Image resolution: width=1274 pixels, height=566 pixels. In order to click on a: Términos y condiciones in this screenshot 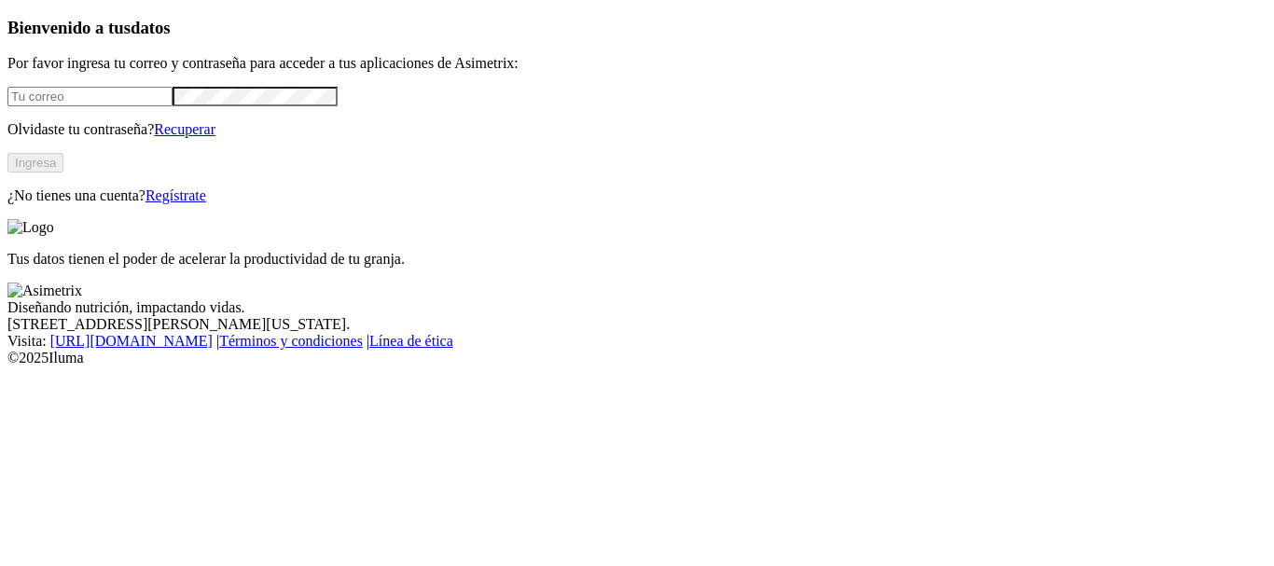, I will do `click(291, 340)`.